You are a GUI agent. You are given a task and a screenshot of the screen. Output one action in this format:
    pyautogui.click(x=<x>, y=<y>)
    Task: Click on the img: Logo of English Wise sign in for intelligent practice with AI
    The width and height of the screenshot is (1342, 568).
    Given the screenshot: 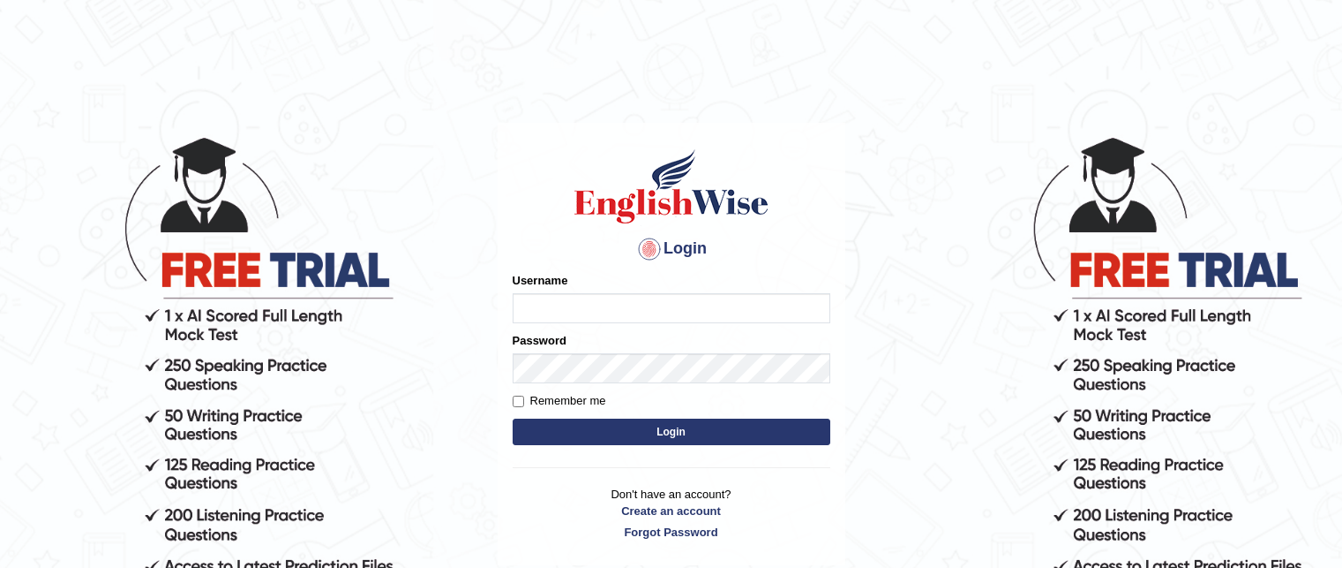 What is the action you would take?
    pyautogui.click(x=672, y=186)
    